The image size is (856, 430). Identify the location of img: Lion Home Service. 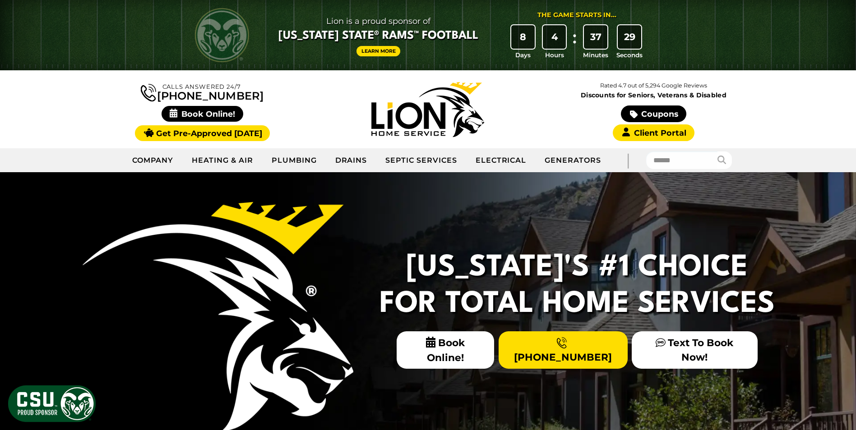
(428, 110).